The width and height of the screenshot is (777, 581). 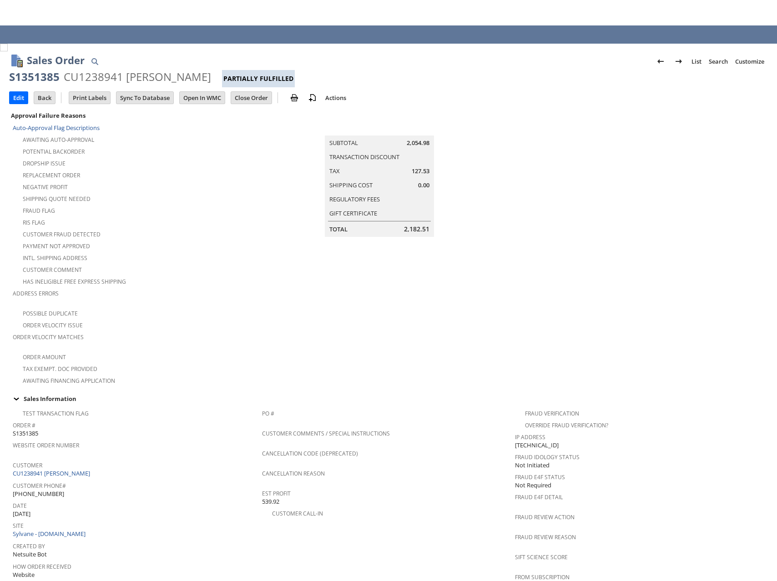 What do you see at coordinates (697, 61) in the screenshot?
I see `a: List` at bounding box center [697, 61].